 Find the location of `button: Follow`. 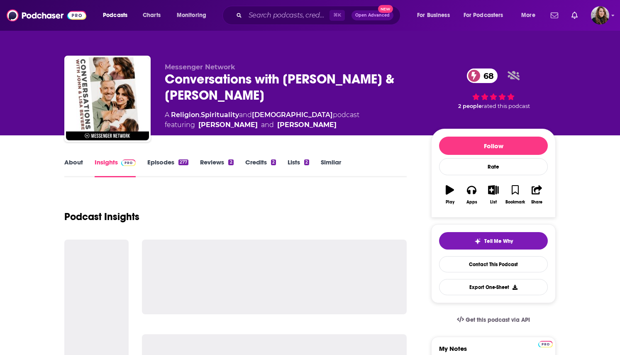

button: Follow is located at coordinates (493, 146).